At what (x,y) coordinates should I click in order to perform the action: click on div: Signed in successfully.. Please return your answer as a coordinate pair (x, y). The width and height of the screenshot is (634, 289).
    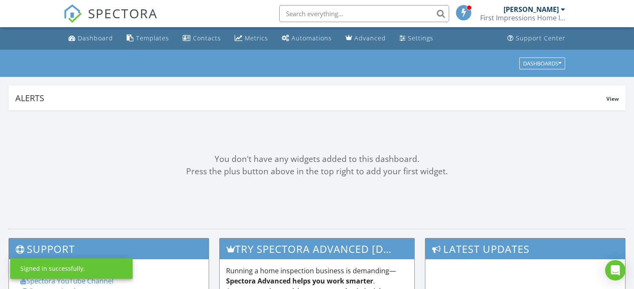
    Looking at the image, I should click on (53, 269).